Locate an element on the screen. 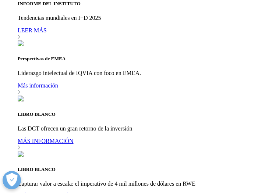 The width and height of the screenshot is (265, 193). font: INFORME DEL INSTITUTO is located at coordinates (49, 3).